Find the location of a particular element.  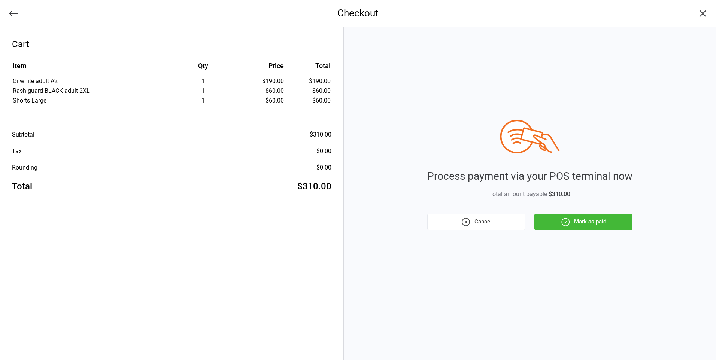

span: $310.00 is located at coordinates (559, 194).